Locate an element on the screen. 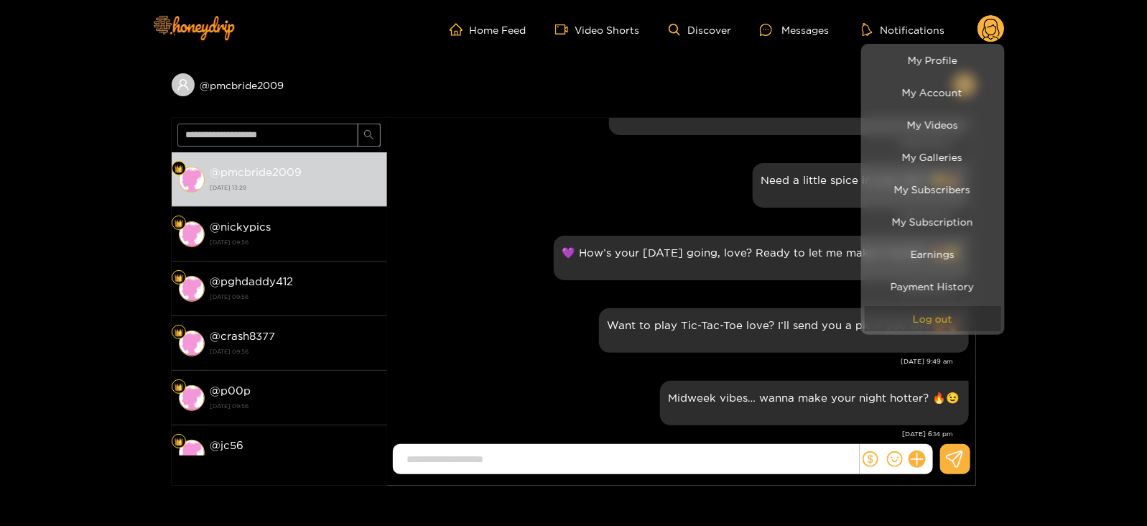  a: My Videos is located at coordinates (933, 124).